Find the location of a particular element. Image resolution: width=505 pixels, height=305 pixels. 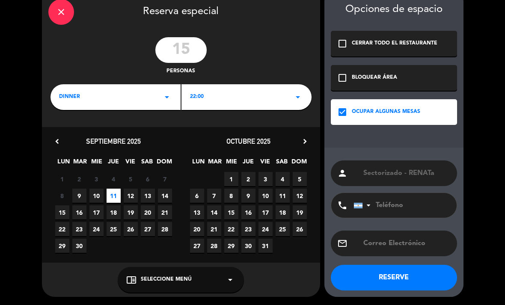

button: RESERVE is located at coordinates (393, 278).